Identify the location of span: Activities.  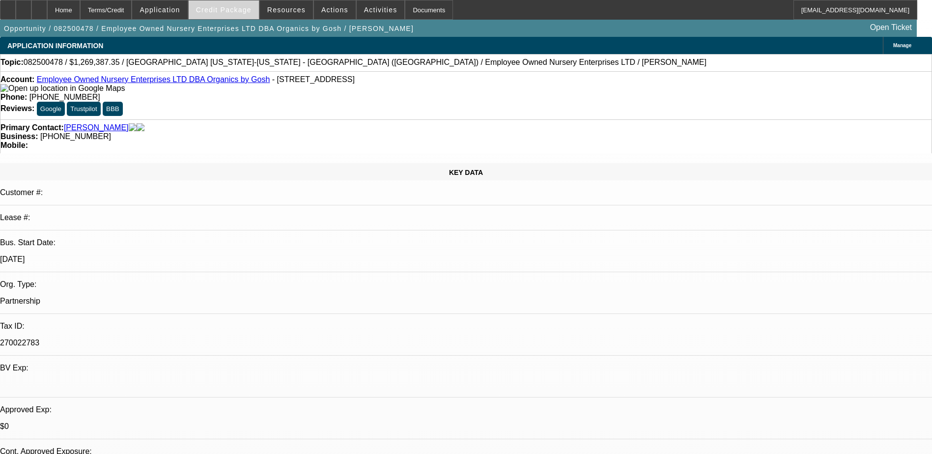
(381, 10).